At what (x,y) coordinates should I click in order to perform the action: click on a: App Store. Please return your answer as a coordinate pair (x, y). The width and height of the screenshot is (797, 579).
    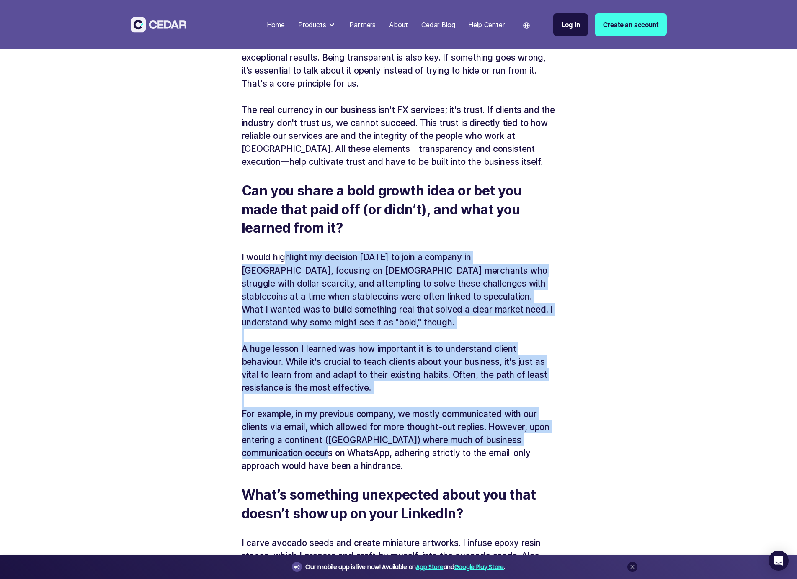
    Looking at the image, I should click on (429, 567).